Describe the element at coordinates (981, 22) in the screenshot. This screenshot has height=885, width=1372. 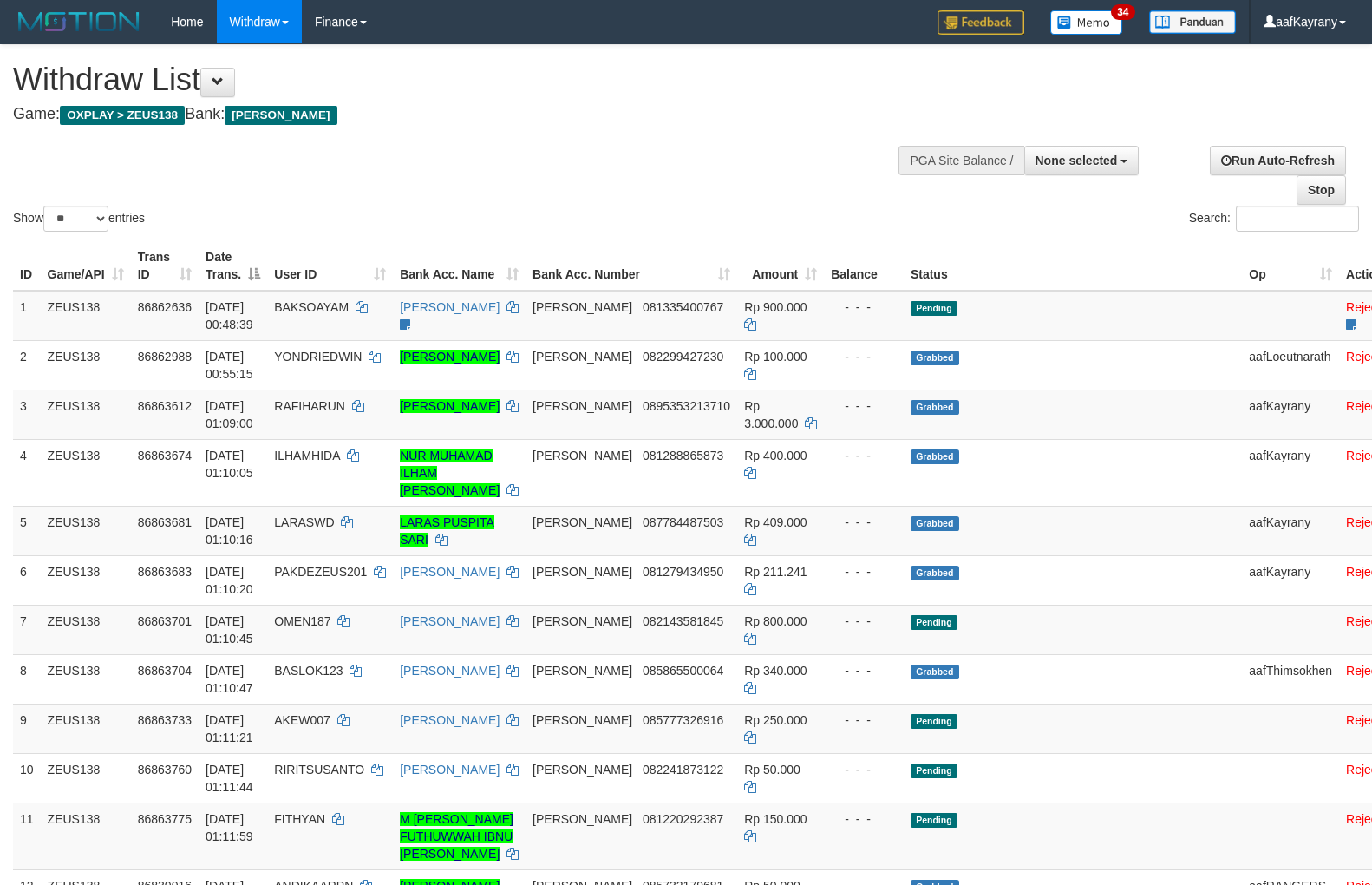
I see `img: Feedback.jpg` at that location.